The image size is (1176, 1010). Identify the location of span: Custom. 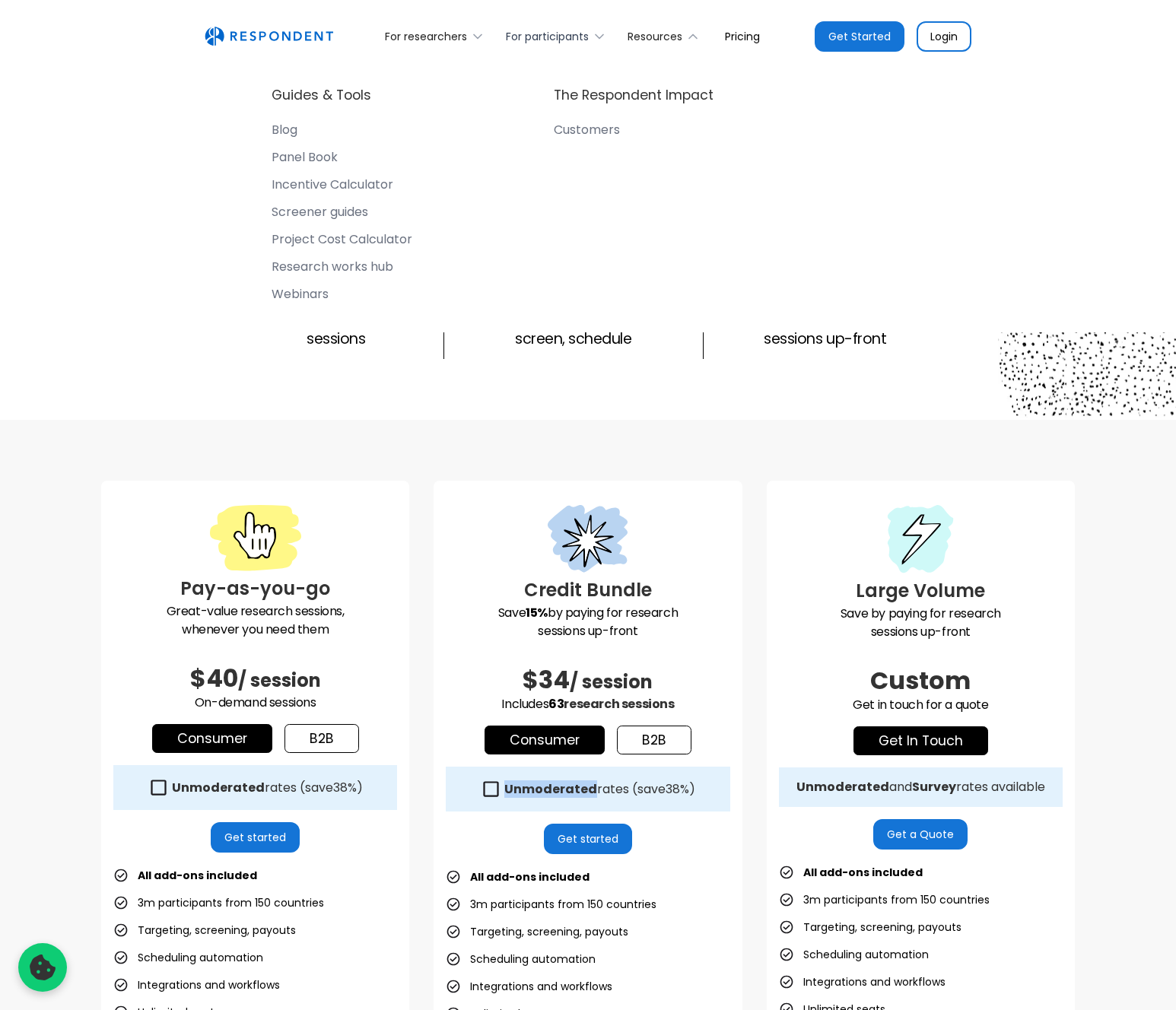
(920, 680).